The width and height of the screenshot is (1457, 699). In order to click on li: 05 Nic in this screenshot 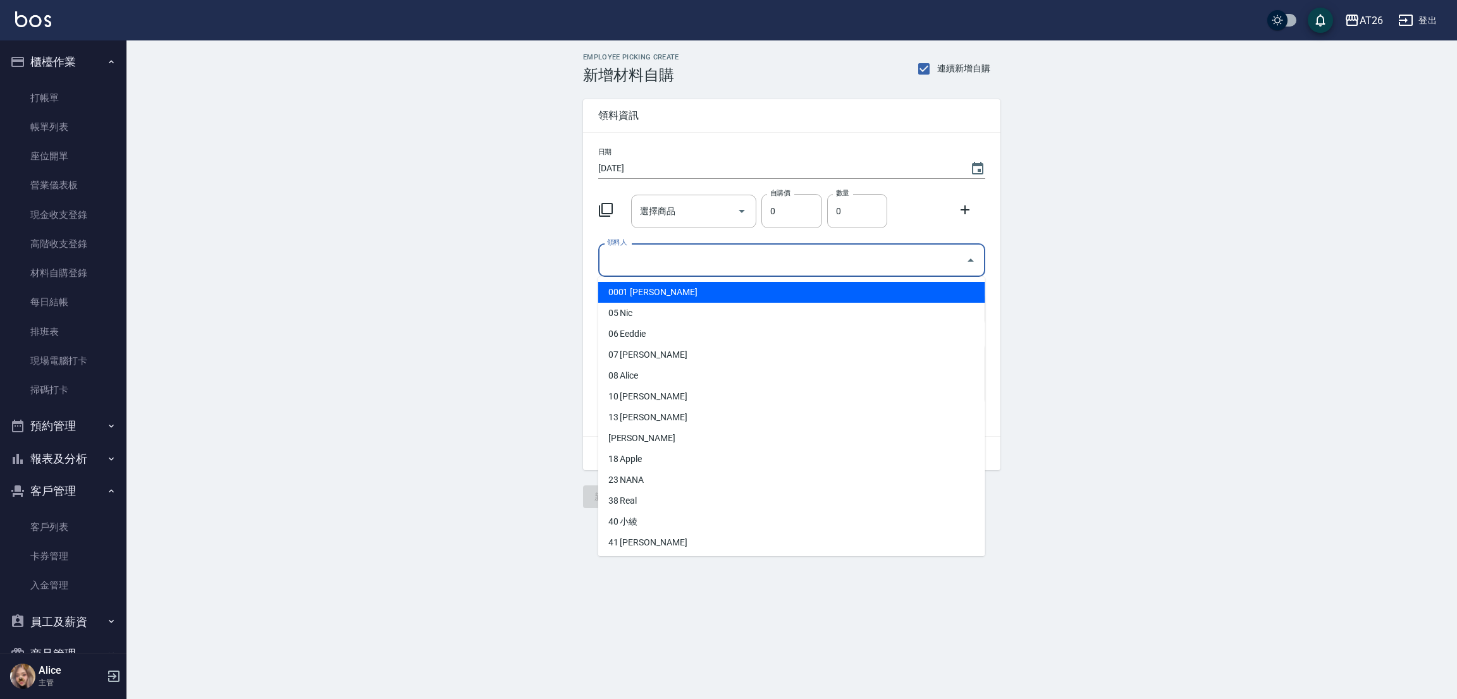, I will do `click(792, 313)`.